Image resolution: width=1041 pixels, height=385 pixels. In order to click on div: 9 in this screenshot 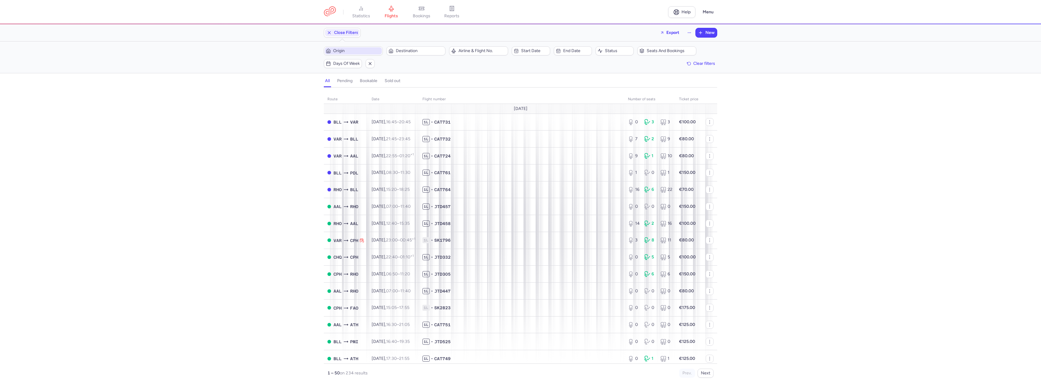, I will do `click(666, 139)`.